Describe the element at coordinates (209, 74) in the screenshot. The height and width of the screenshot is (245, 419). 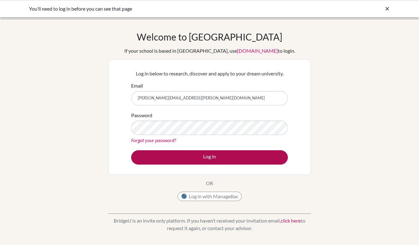
I see `p: Log in below to research, discover and apply to your dream university.` at that location.